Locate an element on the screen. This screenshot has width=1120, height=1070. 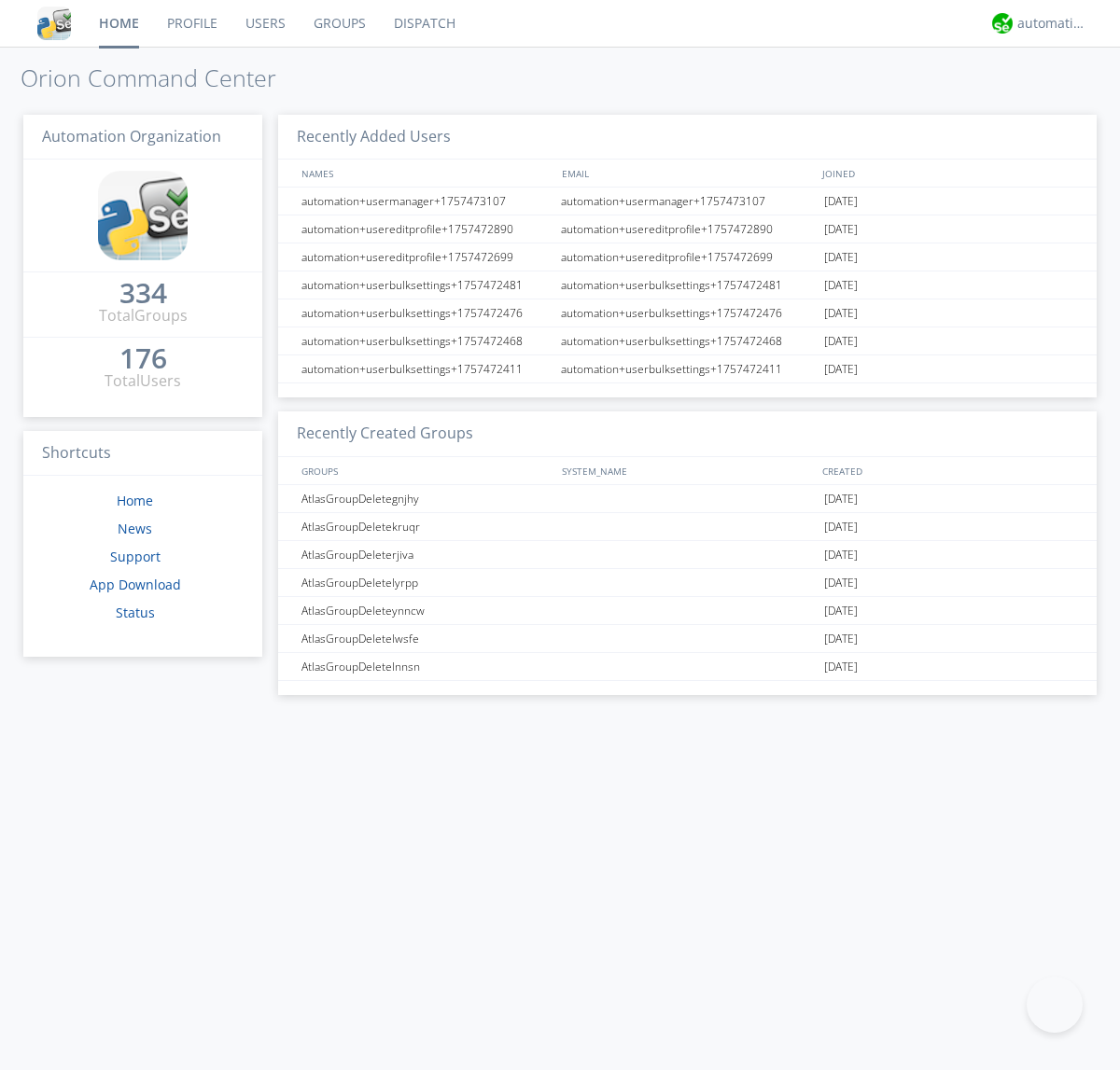
a: 176 is located at coordinates (143, 359).